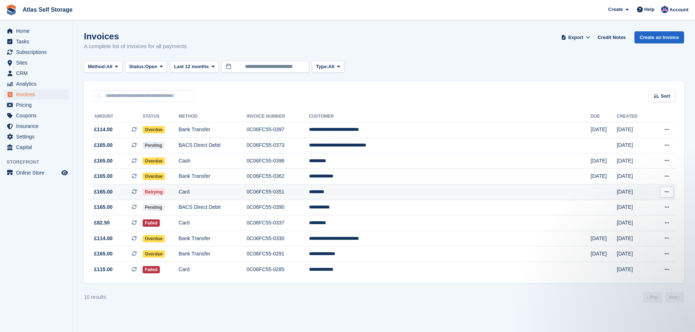 The height and width of the screenshot is (332, 695). I want to click on span: Coupons, so click(38, 116).